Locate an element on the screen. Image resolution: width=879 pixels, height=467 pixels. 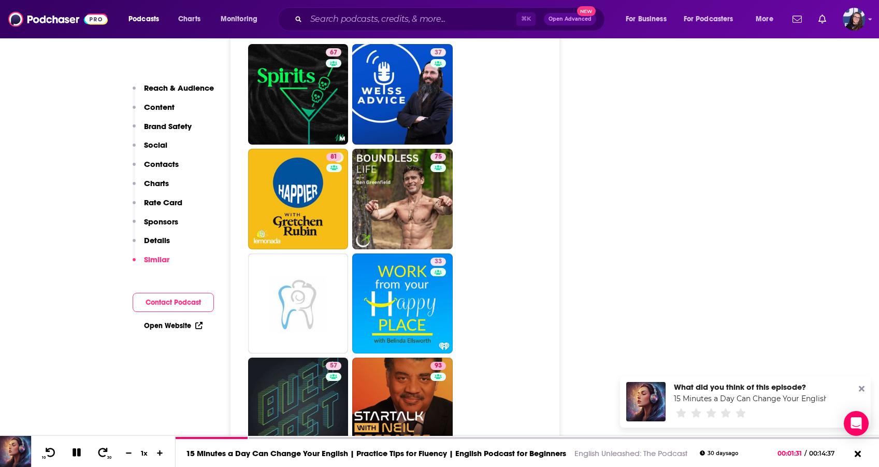
div: Open Intercom Messenger is located at coordinates (856, 423).